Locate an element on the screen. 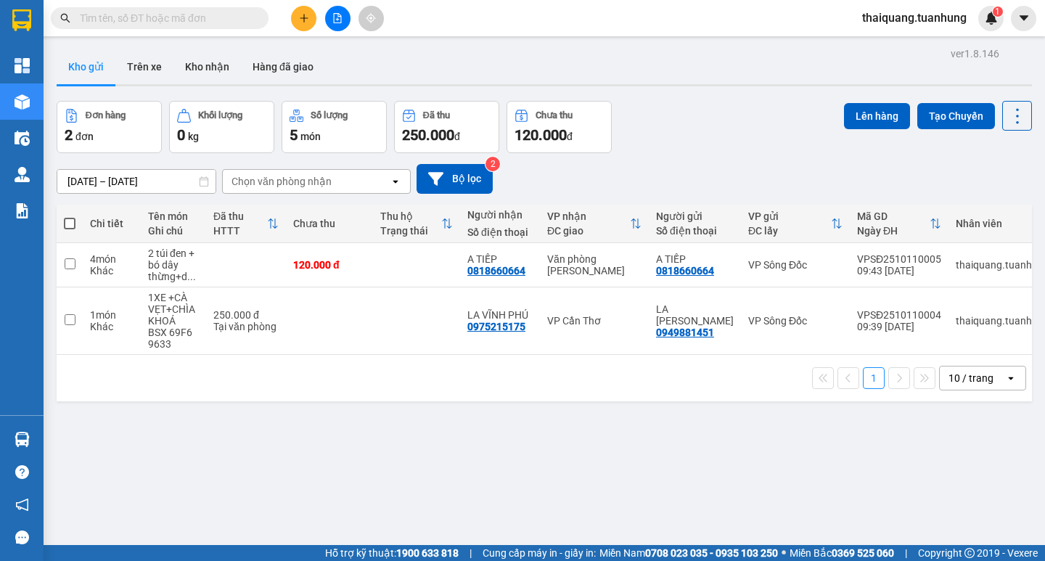  span: đơn is located at coordinates (84, 136).